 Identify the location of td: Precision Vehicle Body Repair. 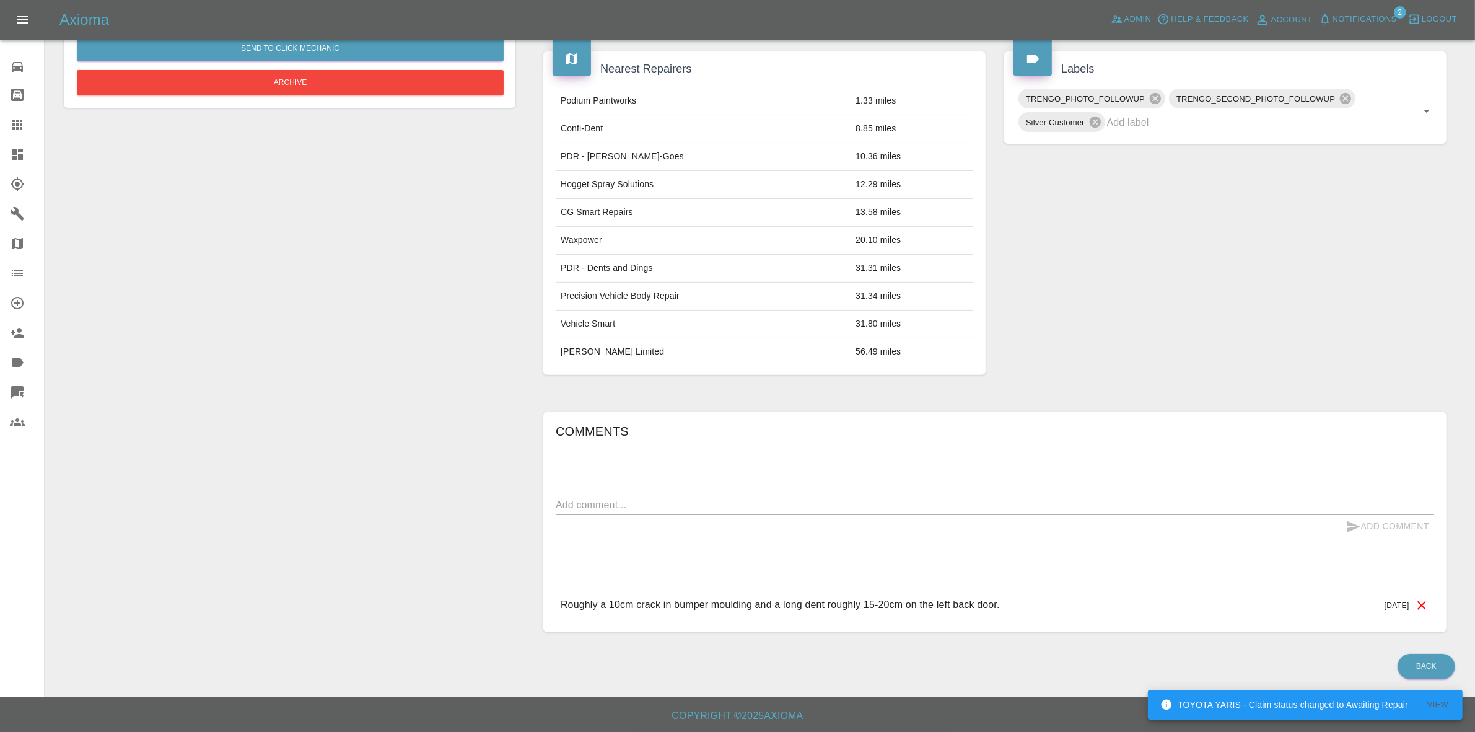
(703, 296).